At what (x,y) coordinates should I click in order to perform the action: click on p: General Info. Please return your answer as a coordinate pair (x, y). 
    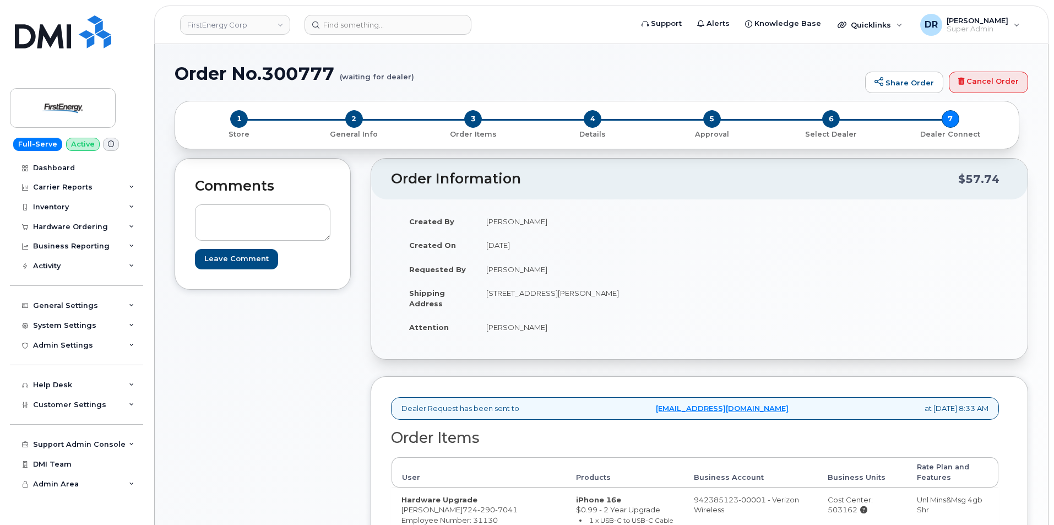
    Looking at the image, I should click on (354, 134).